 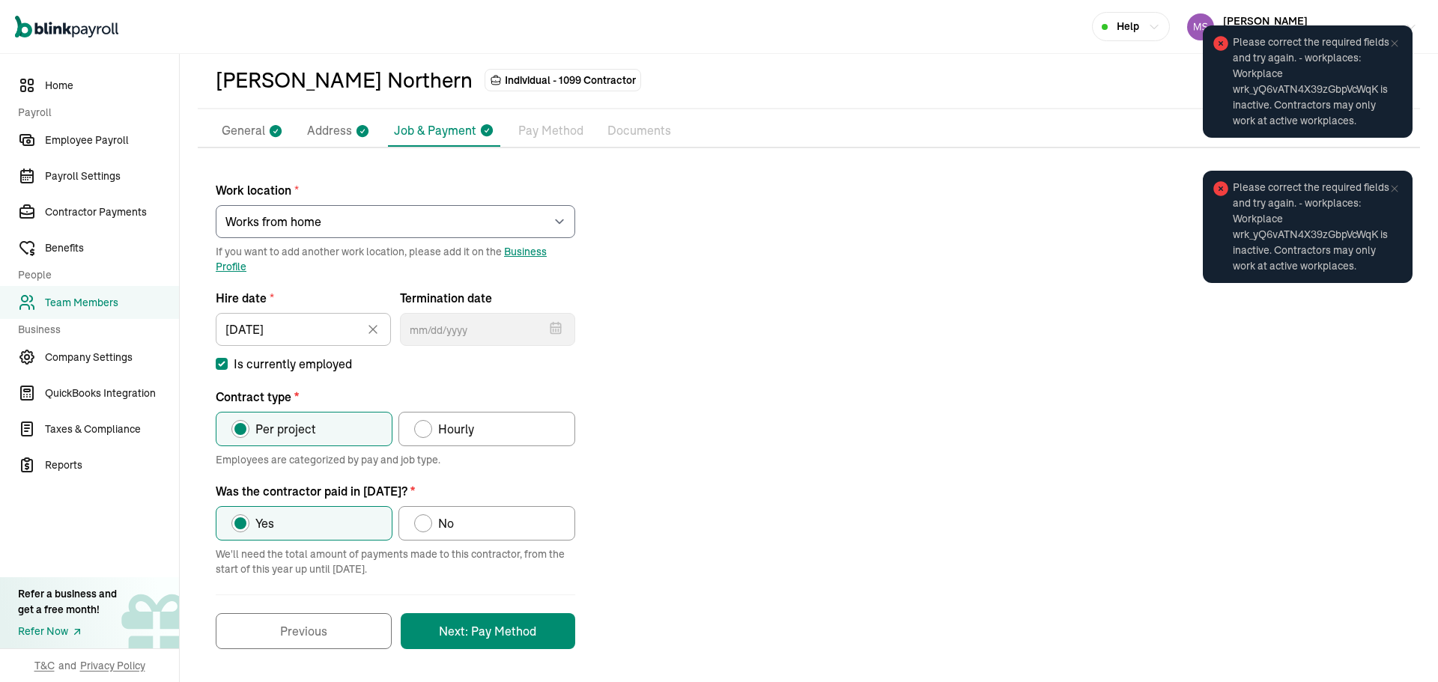 What do you see at coordinates (112, 666) in the screenshot?
I see `span: Privacy Policy` at bounding box center [112, 666].